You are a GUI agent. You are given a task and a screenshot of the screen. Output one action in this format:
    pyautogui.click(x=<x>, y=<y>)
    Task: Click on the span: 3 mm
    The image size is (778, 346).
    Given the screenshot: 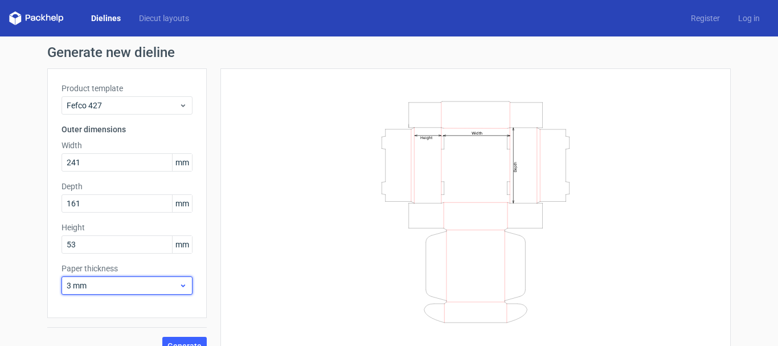 What is the action you would take?
    pyautogui.click(x=122, y=285)
    